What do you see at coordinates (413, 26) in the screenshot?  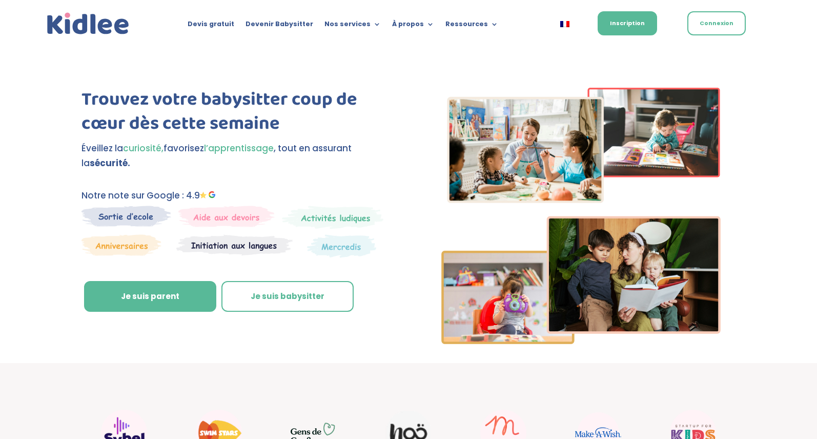 I see `a: À propos` at bounding box center [413, 26].